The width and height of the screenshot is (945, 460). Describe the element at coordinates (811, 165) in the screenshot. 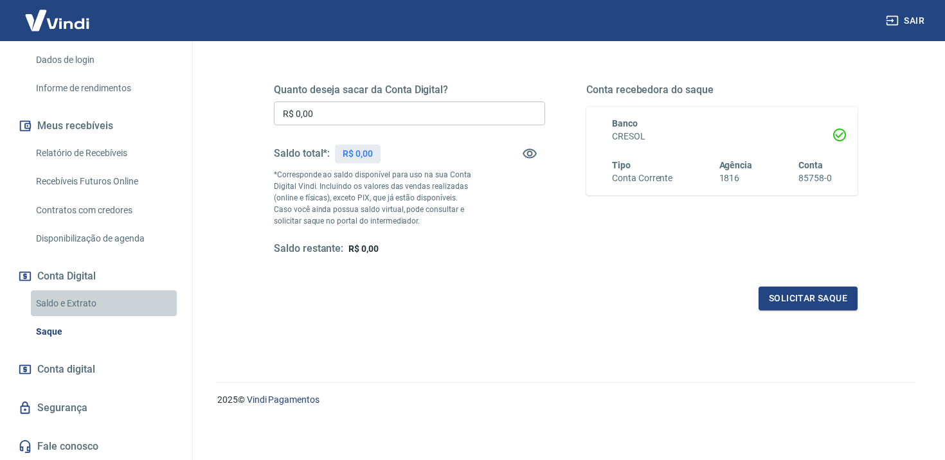

I see `span: Conta` at that location.